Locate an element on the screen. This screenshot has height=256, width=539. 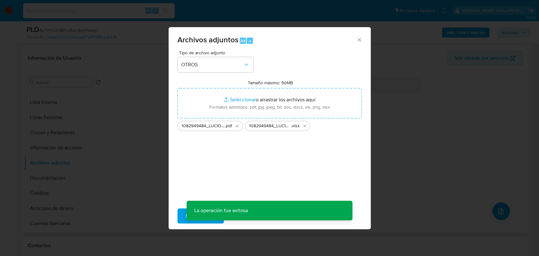
span: .xlsx is located at coordinates (295, 126).